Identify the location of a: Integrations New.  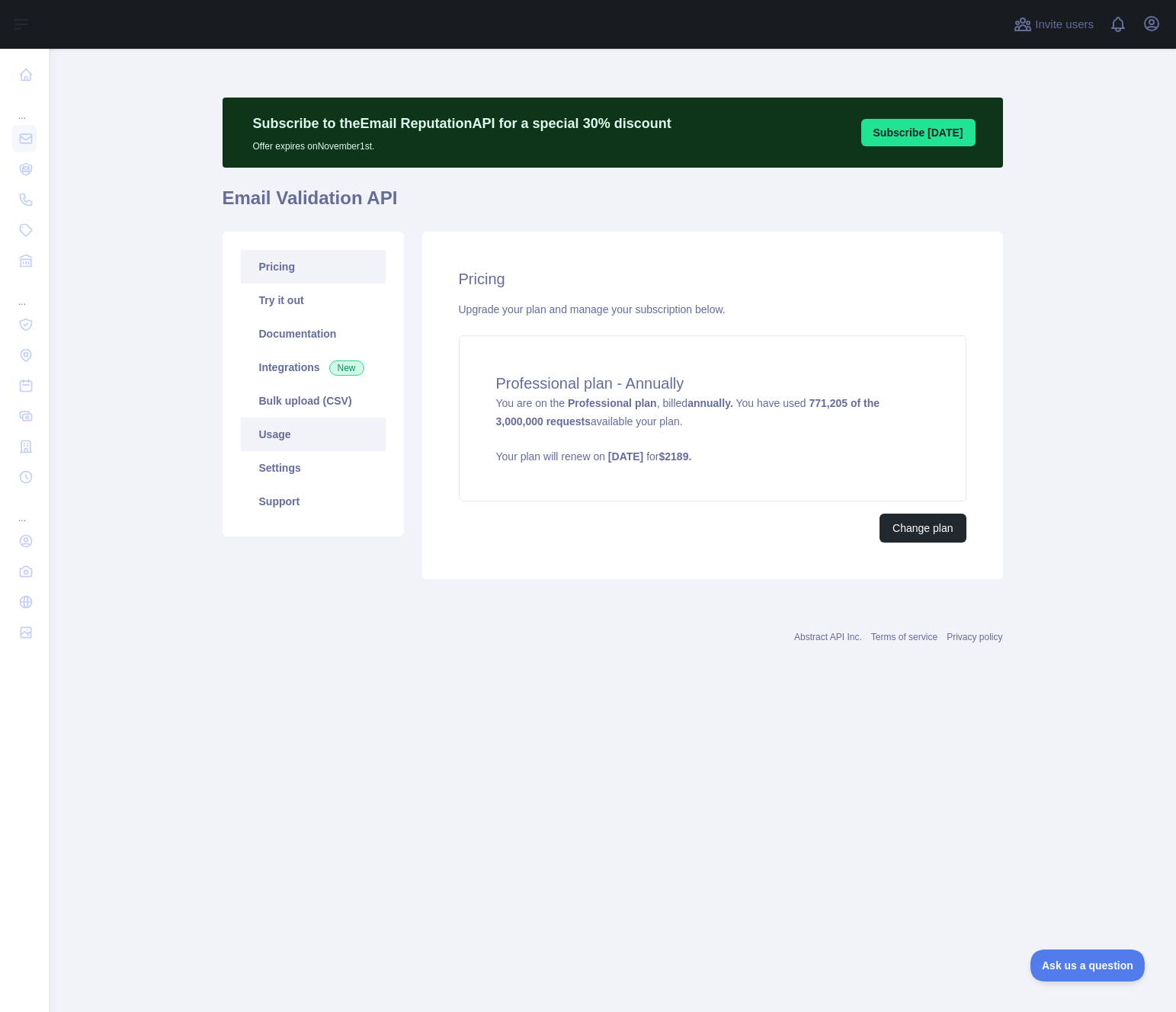
(313, 367).